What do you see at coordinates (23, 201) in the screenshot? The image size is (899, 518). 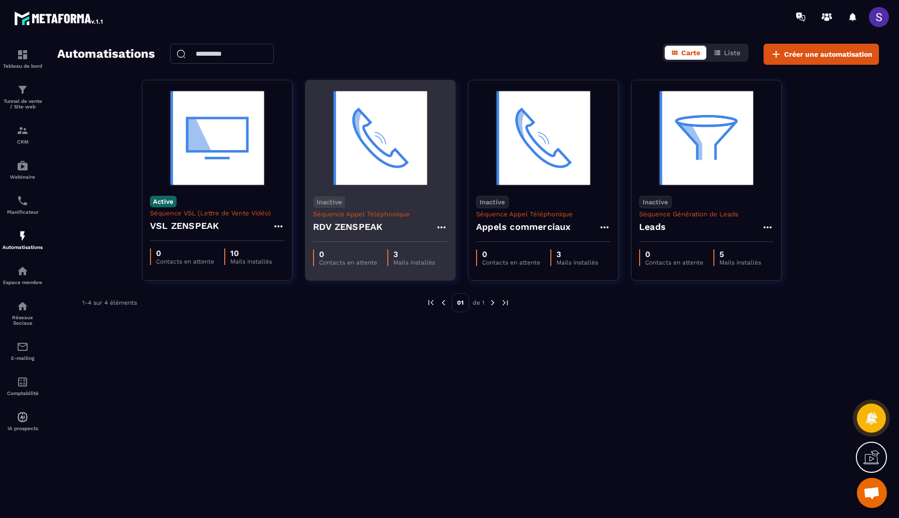 I see `img: scheduler` at bounding box center [23, 201].